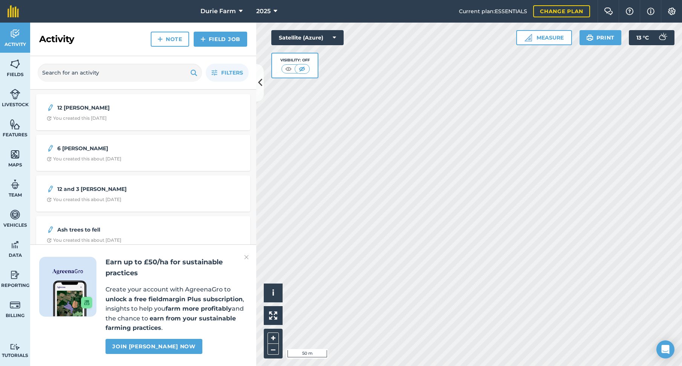 The width and height of the screenshot is (682, 366). Describe the element at coordinates (561, 11) in the screenshot. I see `a: Change plan` at that location.